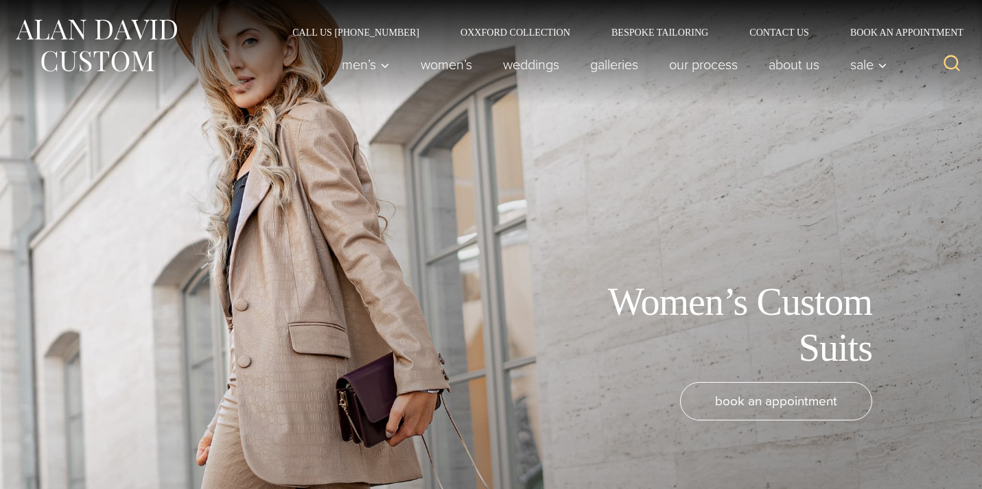  What do you see at coordinates (659, 32) in the screenshot?
I see `a: Bespoke Tailoring` at bounding box center [659, 32].